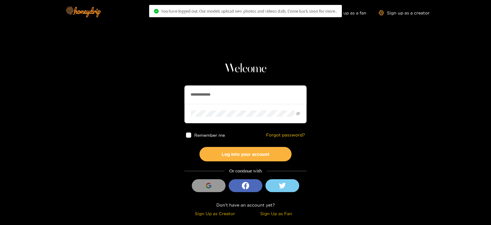 The image size is (491, 225). I want to click on a: Sign up as a fan, so click(345, 13).